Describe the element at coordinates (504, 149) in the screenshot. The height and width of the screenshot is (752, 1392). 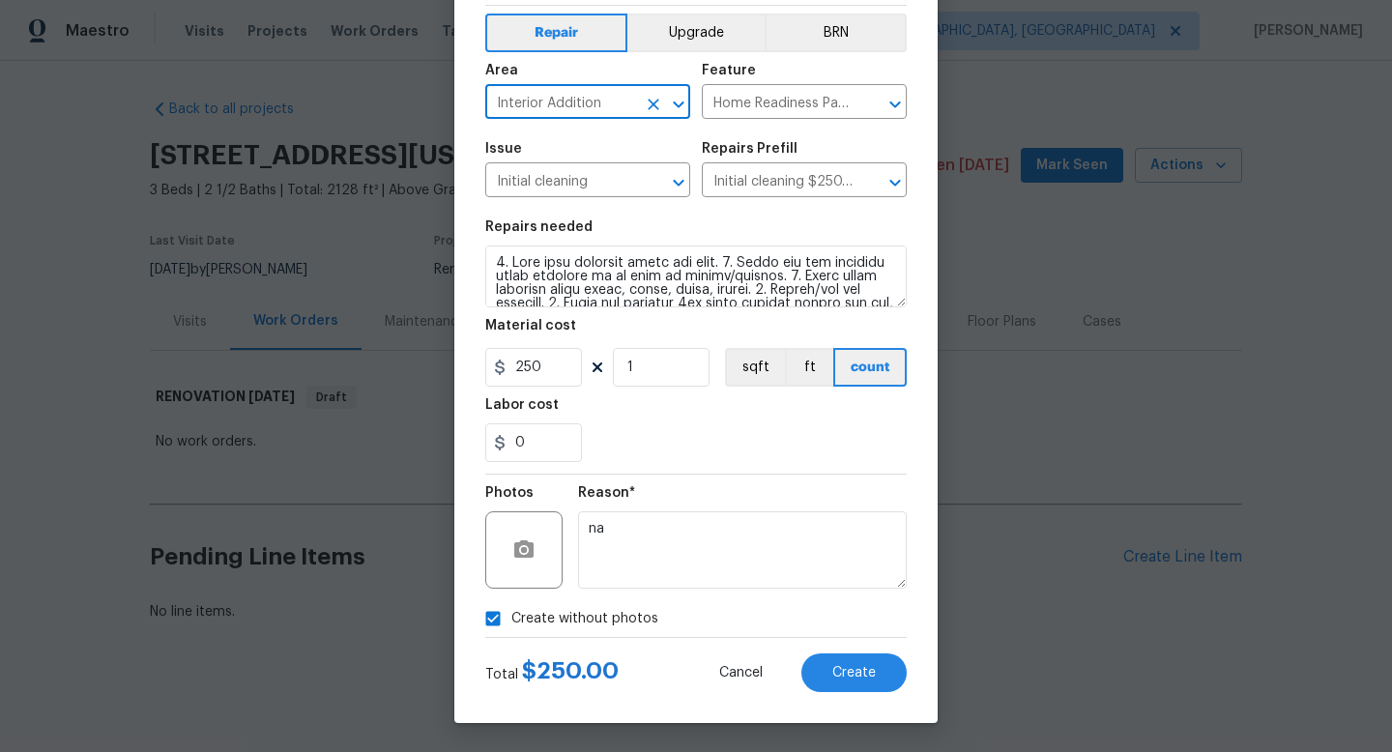
I see `h5: Issue` at that location.